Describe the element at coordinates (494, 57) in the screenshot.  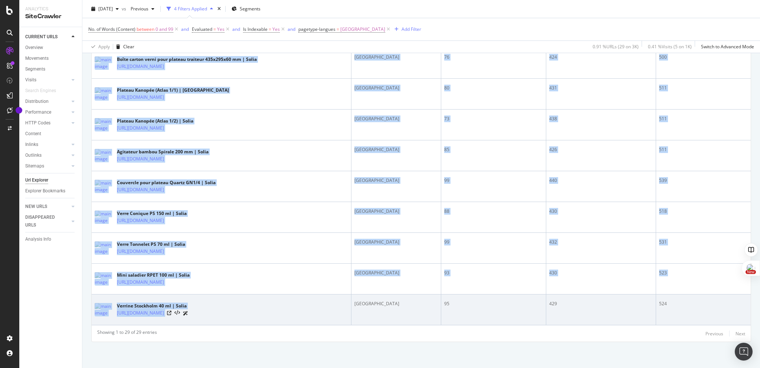
I see `div: 76` at that location.